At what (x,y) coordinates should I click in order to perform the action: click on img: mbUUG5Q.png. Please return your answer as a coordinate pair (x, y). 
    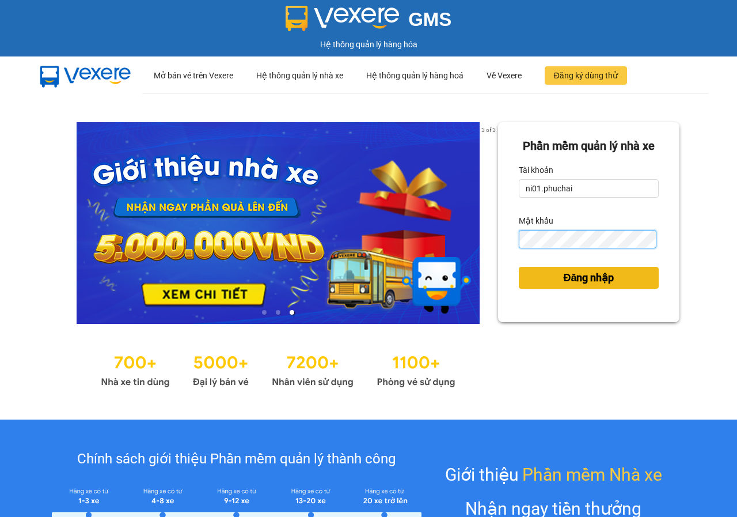
    Looking at the image, I should click on (85, 75).